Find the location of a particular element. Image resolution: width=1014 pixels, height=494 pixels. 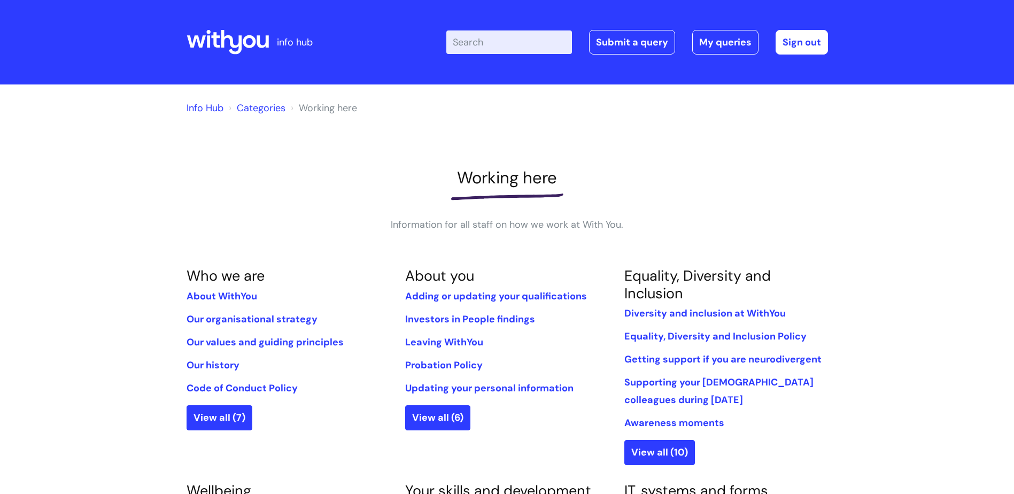

p: info hub is located at coordinates (295, 42).